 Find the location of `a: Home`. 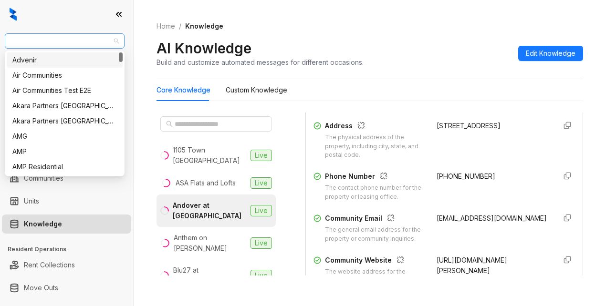

a: Home is located at coordinates (165, 26).